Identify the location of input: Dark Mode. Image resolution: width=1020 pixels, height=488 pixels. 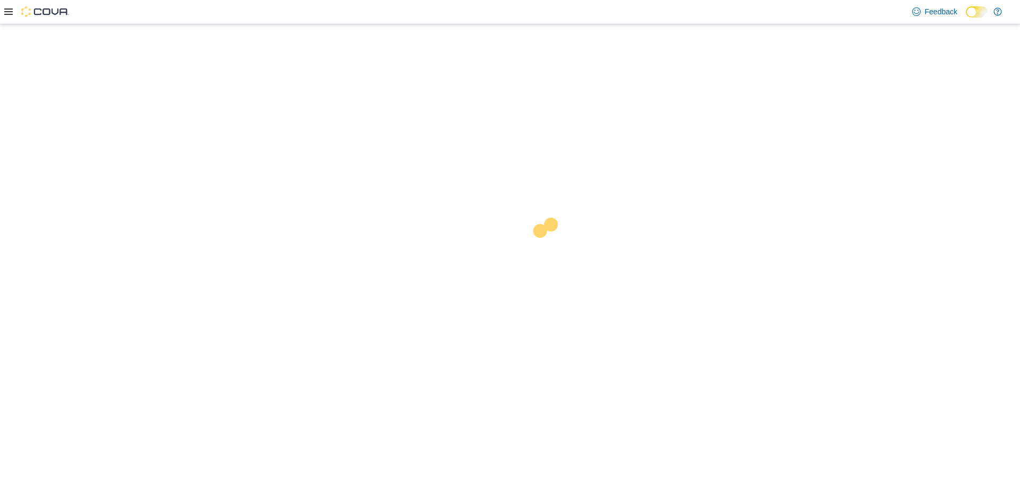
(977, 12).